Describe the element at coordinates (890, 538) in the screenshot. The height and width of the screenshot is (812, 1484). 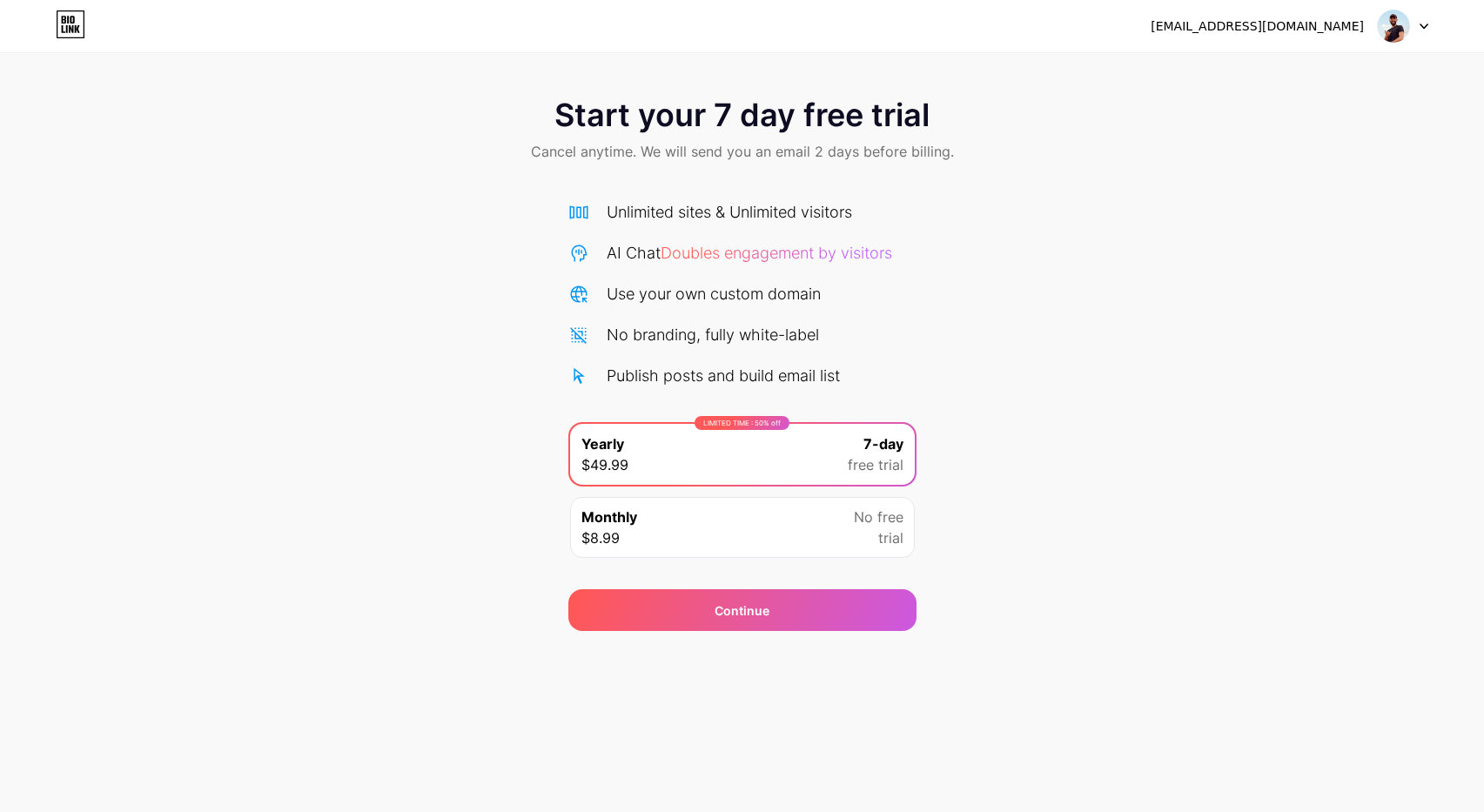
I see `span: trial` at that location.